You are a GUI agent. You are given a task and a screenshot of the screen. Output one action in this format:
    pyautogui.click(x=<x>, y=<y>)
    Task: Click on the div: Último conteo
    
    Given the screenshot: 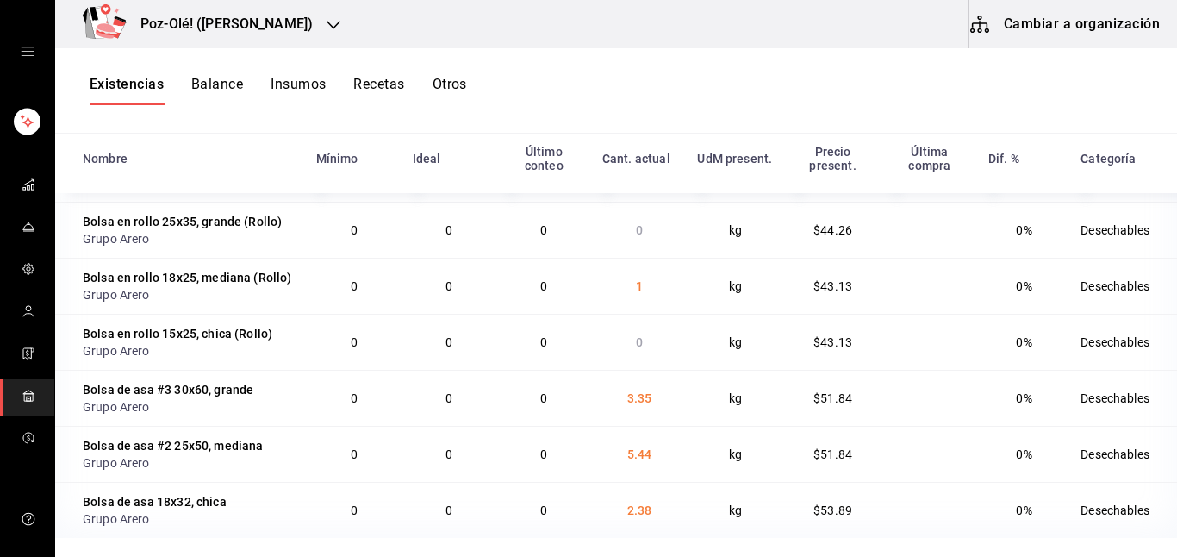 What is the action you would take?
    pyautogui.click(x=544, y=159)
    